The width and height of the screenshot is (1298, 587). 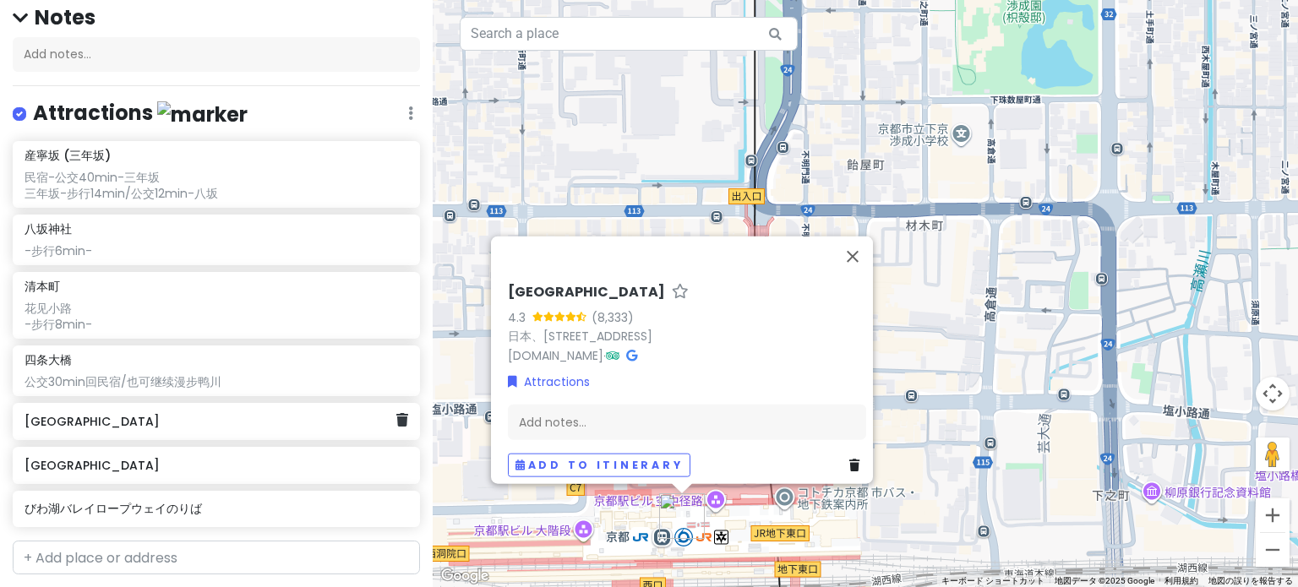 What do you see at coordinates (520, 317) in the screenshot?
I see `div: 4.3` at bounding box center [520, 317].